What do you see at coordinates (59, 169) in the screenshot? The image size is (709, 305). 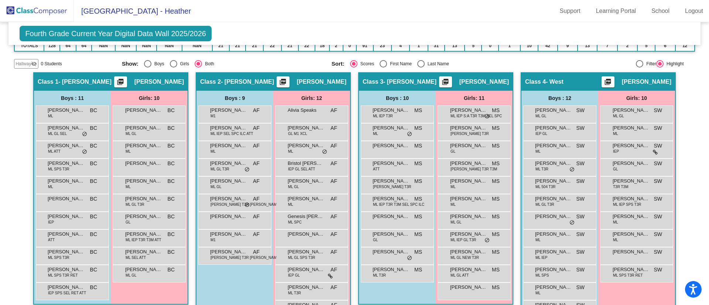 I see `span: ML SPS T3R` at bounding box center [59, 169].